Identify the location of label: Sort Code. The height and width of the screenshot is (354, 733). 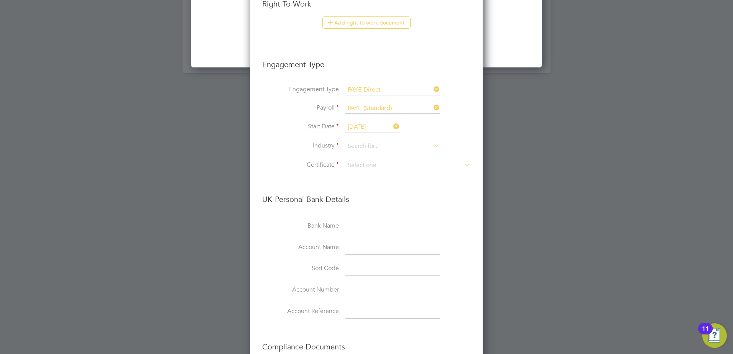
(300, 268).